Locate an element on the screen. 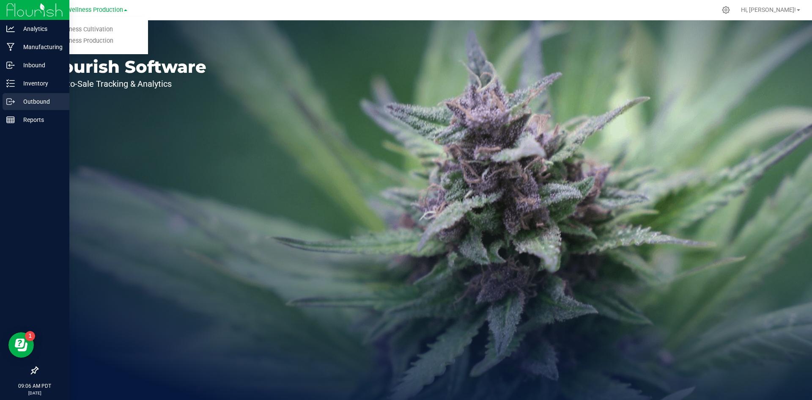 The image size is (812, 400). inline-svg: Manufacturing is located at coordinates (11, 47).